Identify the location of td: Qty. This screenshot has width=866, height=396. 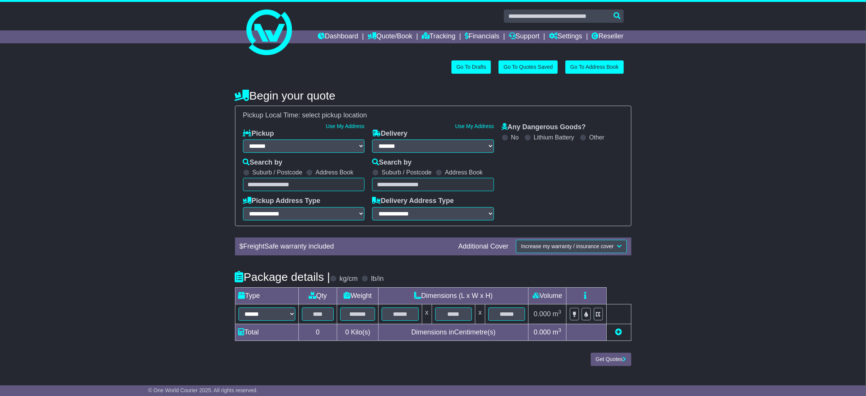
(318, 296).